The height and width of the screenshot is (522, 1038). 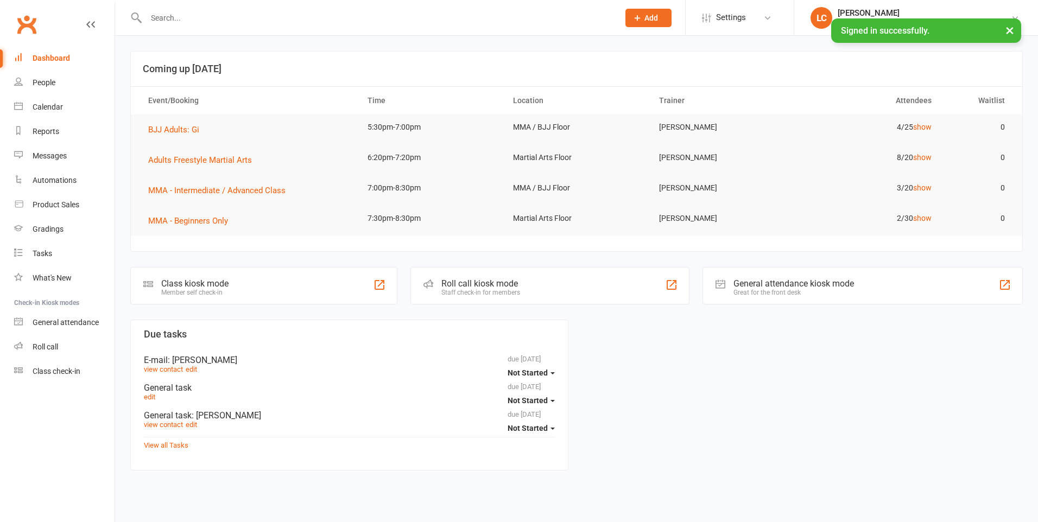 I want to click on th: Waitlist, so click(x=977, y=100).